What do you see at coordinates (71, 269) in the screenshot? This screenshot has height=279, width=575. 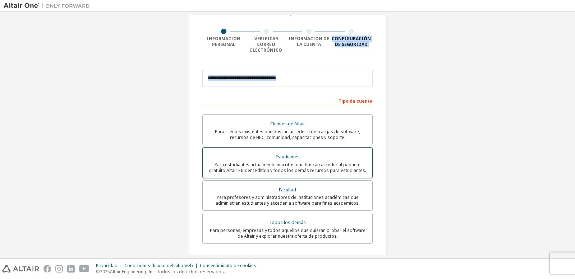 I see `img: linkedin.svg` at bounding box center [71, 269].